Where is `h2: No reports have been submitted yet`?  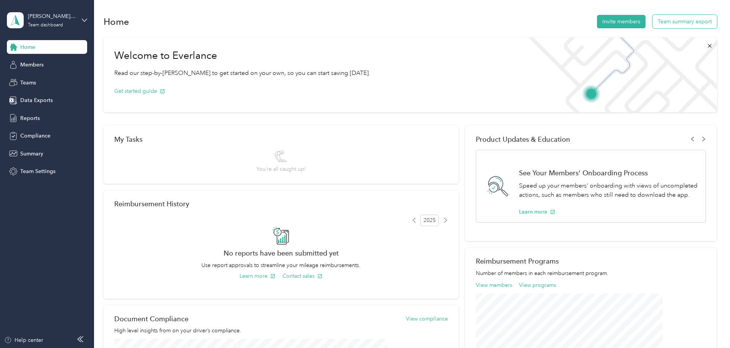
h2: No reports have been submitted yet is located at coordinates (281, 253).